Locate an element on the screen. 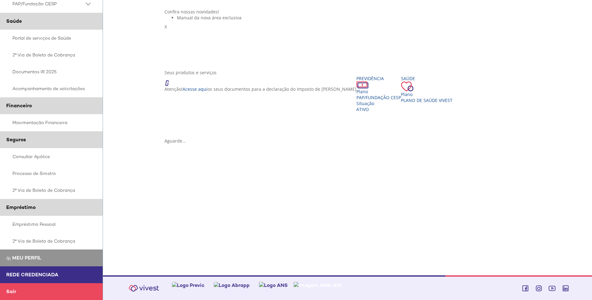  div: Situação is located at coordinates (378, 103).